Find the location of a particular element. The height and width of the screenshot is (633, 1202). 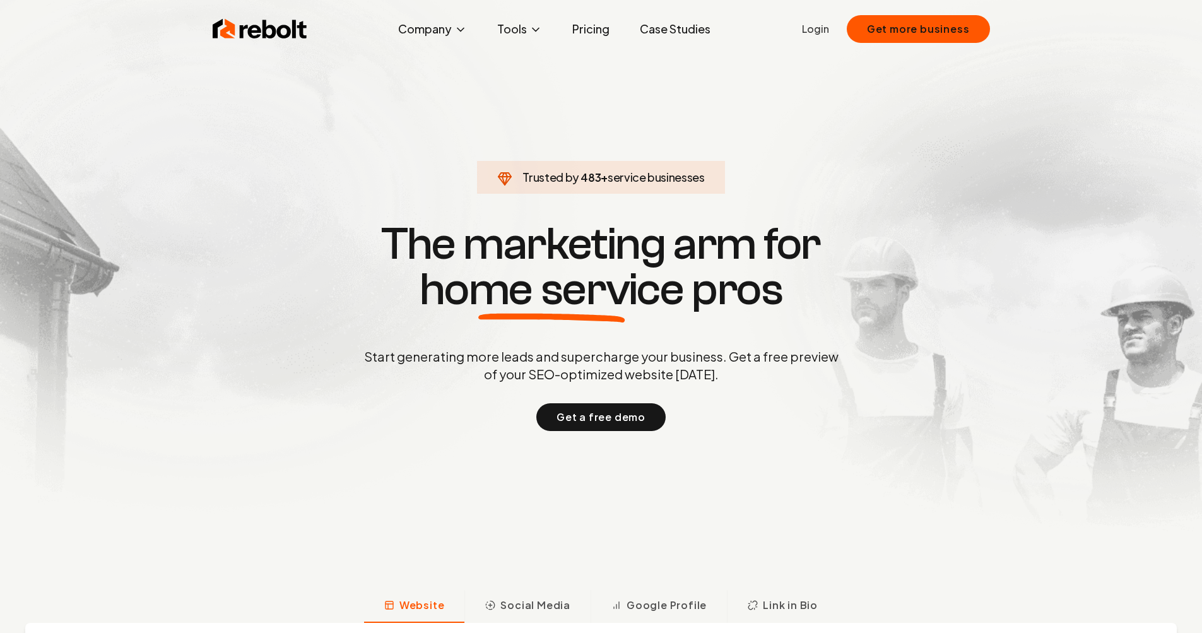

button: Get more business is located at coordinates (918, 29).